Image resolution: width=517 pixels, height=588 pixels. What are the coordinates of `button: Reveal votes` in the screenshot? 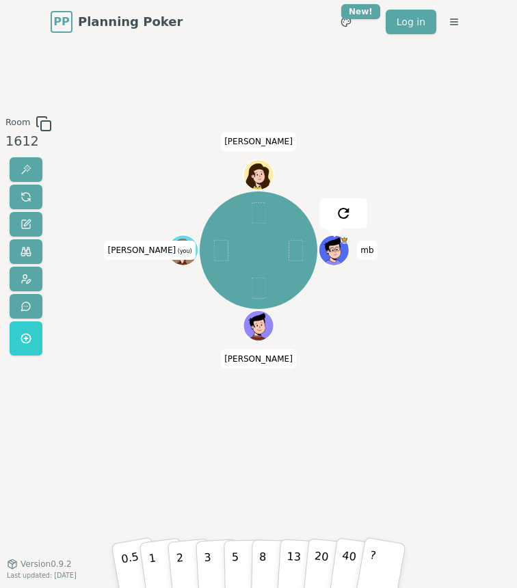 It's located at (26, 170).